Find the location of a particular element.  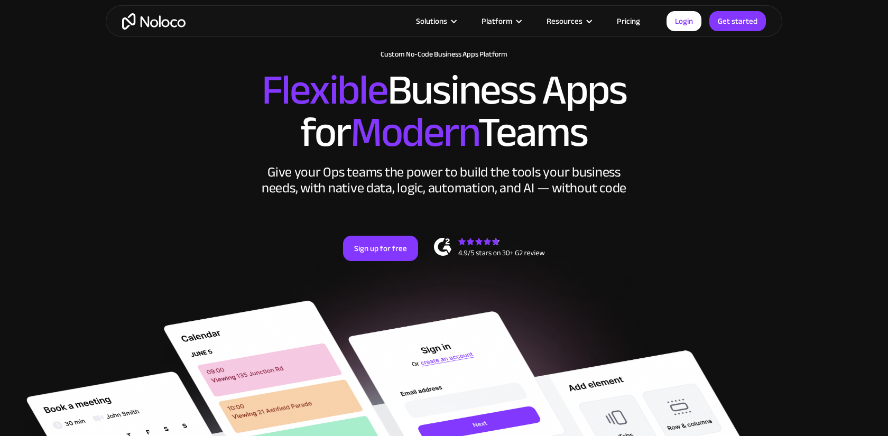

span: Modern is located at coordinates (414, 132).